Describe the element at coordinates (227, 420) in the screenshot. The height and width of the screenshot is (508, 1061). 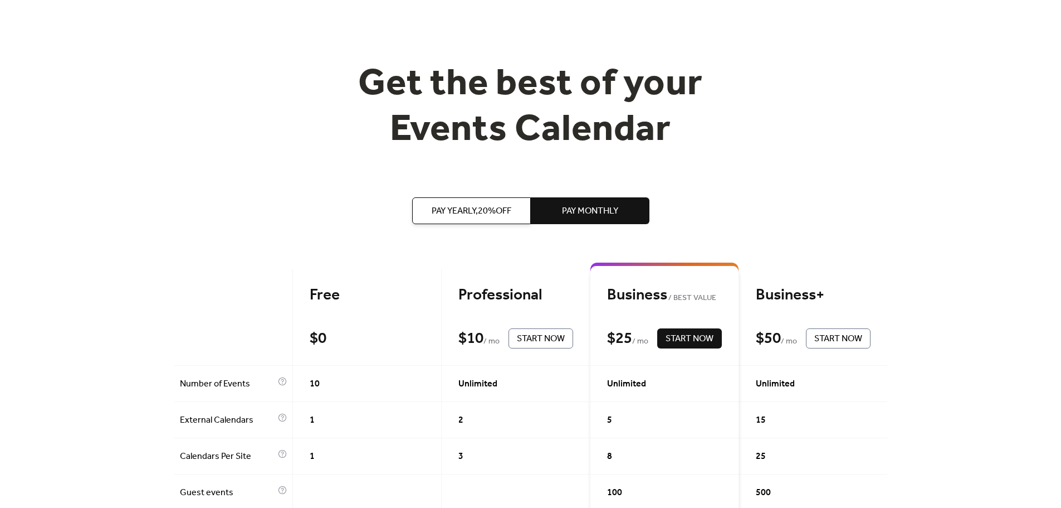
I see `span: External Calendars` at that location.